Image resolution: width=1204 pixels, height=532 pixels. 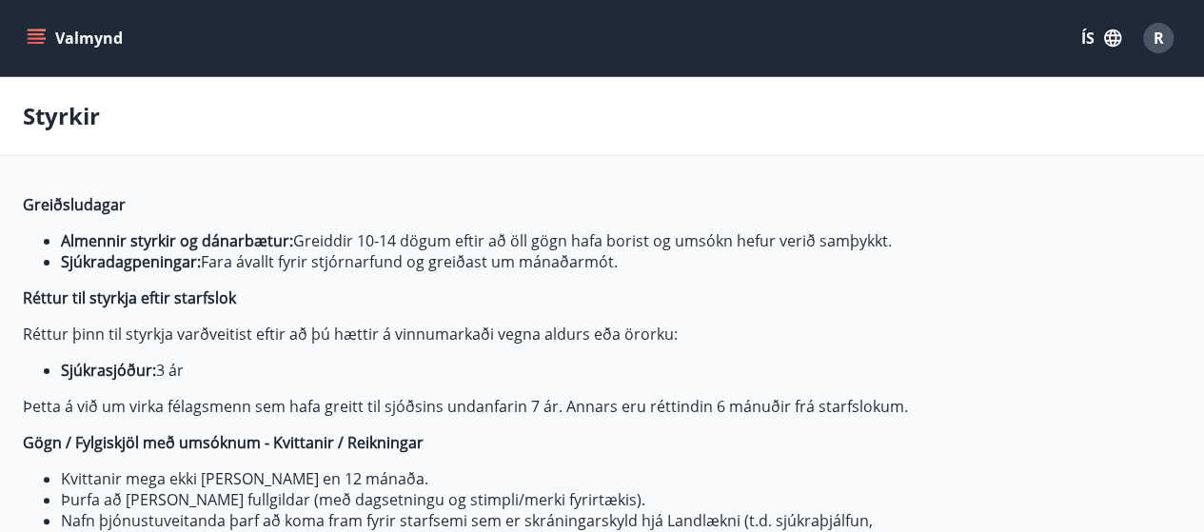 I want to click on button: ÍS, so click(x=1101, y=38).